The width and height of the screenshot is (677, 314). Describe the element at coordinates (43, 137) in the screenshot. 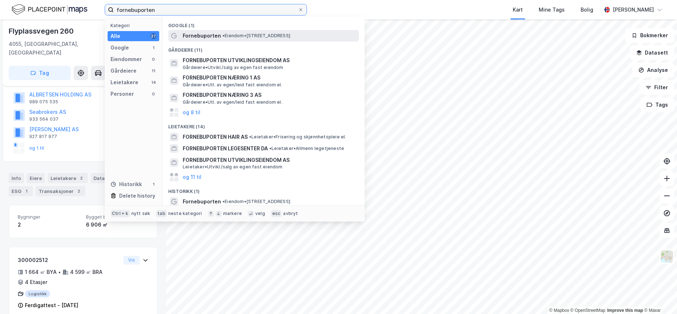

I see `div: 927 817 977` at that location.